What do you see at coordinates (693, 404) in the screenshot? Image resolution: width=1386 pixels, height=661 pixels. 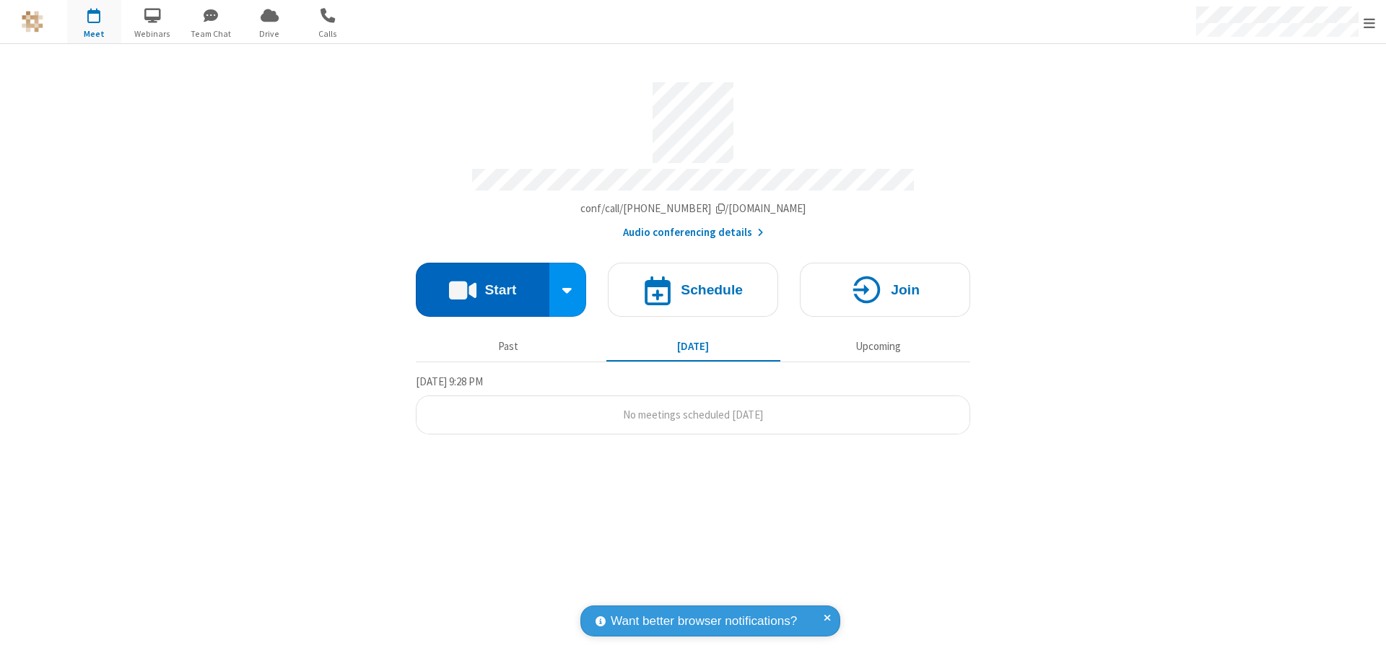 I see `section: Today's Meetings` at bounding box center [693, 404].